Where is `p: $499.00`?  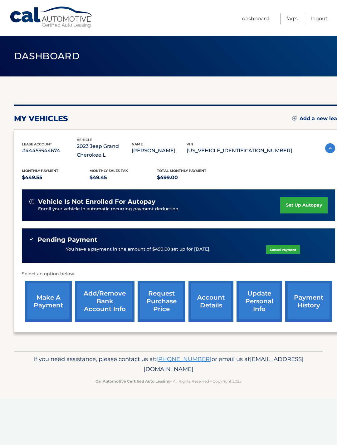 p: $499.00 is located at coordinates (191, 177).